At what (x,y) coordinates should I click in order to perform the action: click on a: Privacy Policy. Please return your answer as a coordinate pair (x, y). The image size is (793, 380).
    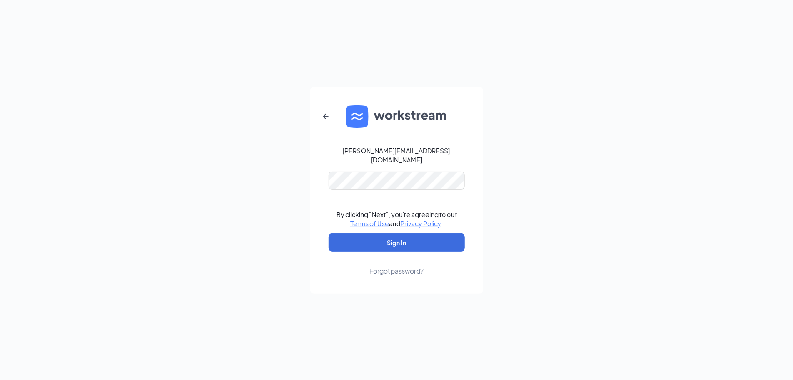
    Looking at the image, I should click on (420, 223).